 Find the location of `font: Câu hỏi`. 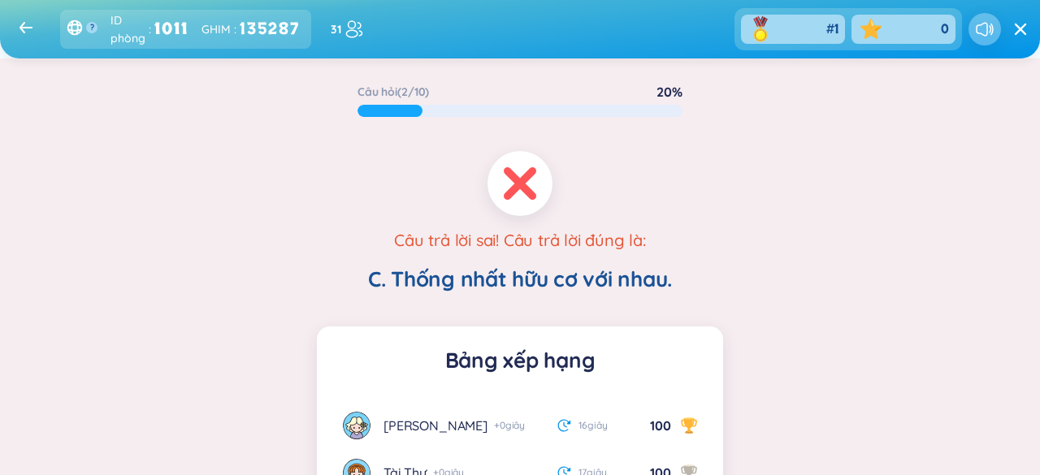

font: Câu hỏi is located at coordinates (377, 92).